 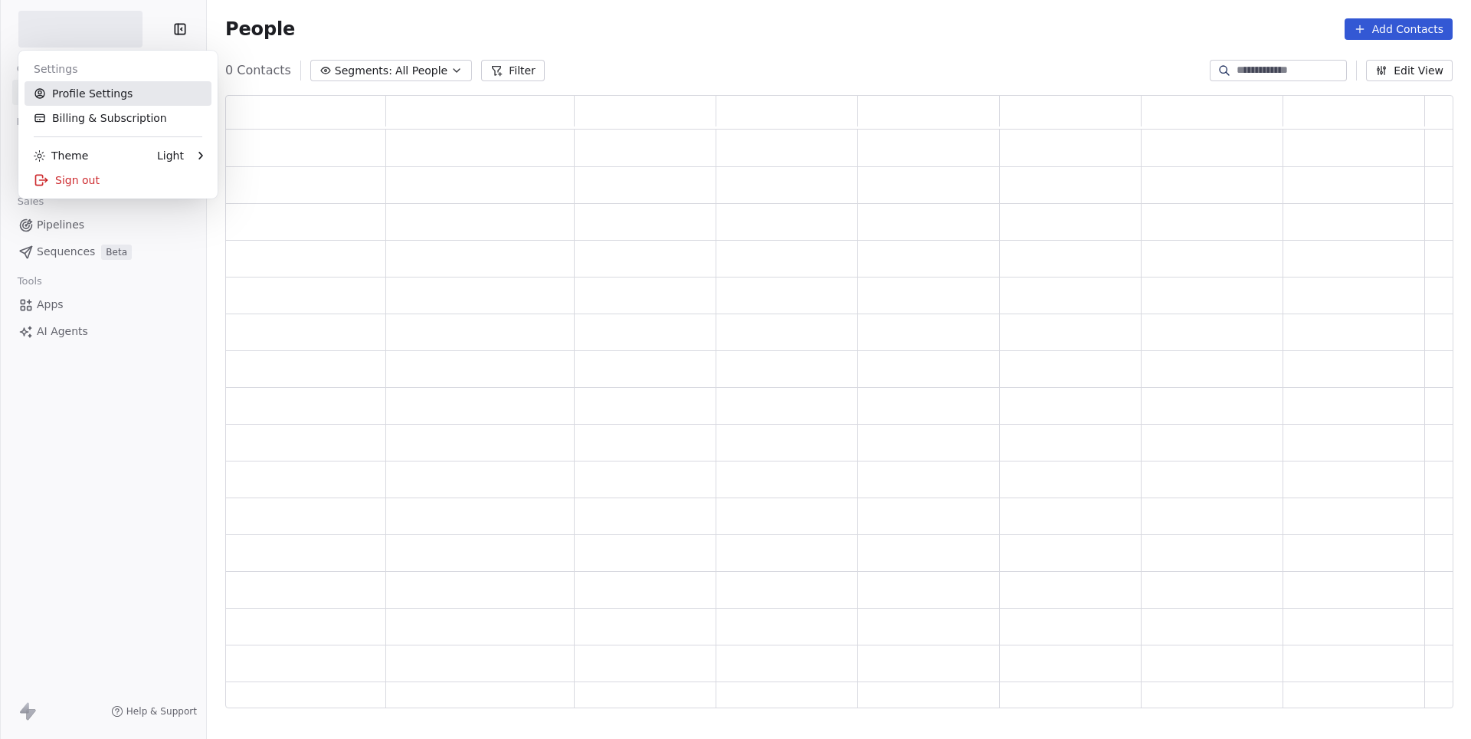 What do you see at coordinates (118, 93) in the screenshot?
I see `a: Profile Settings` at bounding box center [118, 93].